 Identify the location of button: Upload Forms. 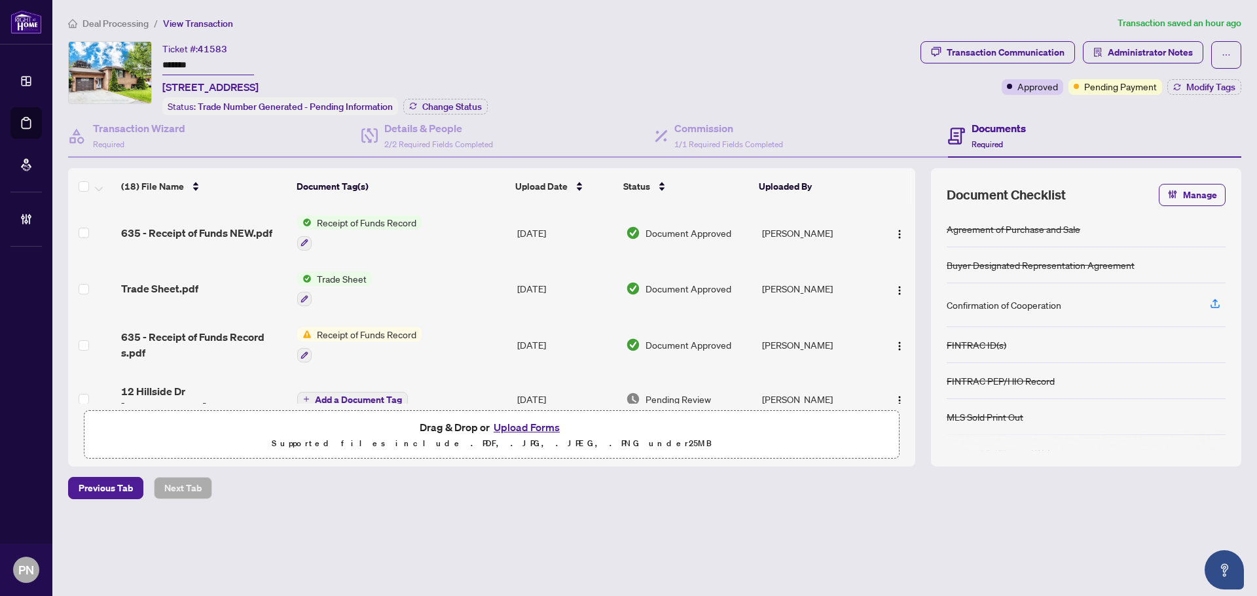
(526, 428).